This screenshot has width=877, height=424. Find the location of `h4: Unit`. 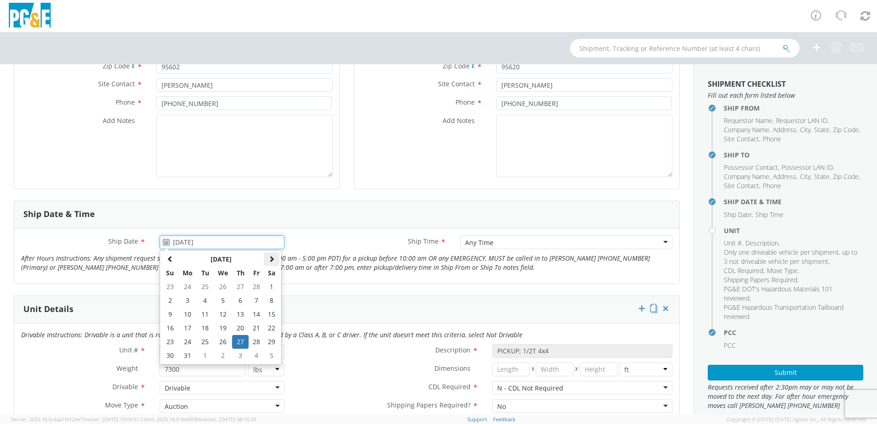

h4: Unit is located at coordinates (793, 230).